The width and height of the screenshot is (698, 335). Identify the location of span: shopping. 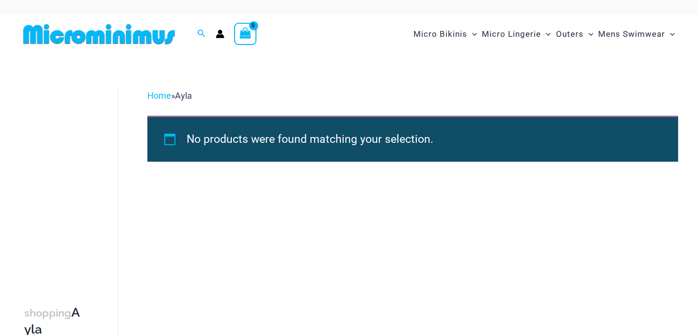
(48, 313).